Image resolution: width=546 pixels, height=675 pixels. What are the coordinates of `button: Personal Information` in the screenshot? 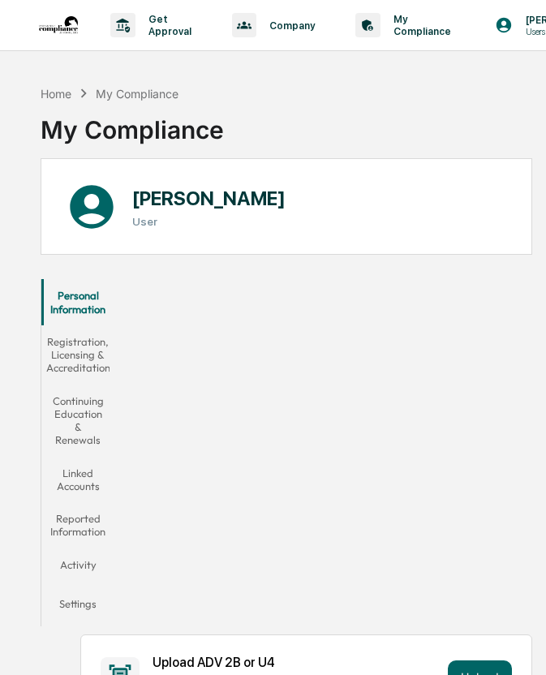 It's located at (78, 302).